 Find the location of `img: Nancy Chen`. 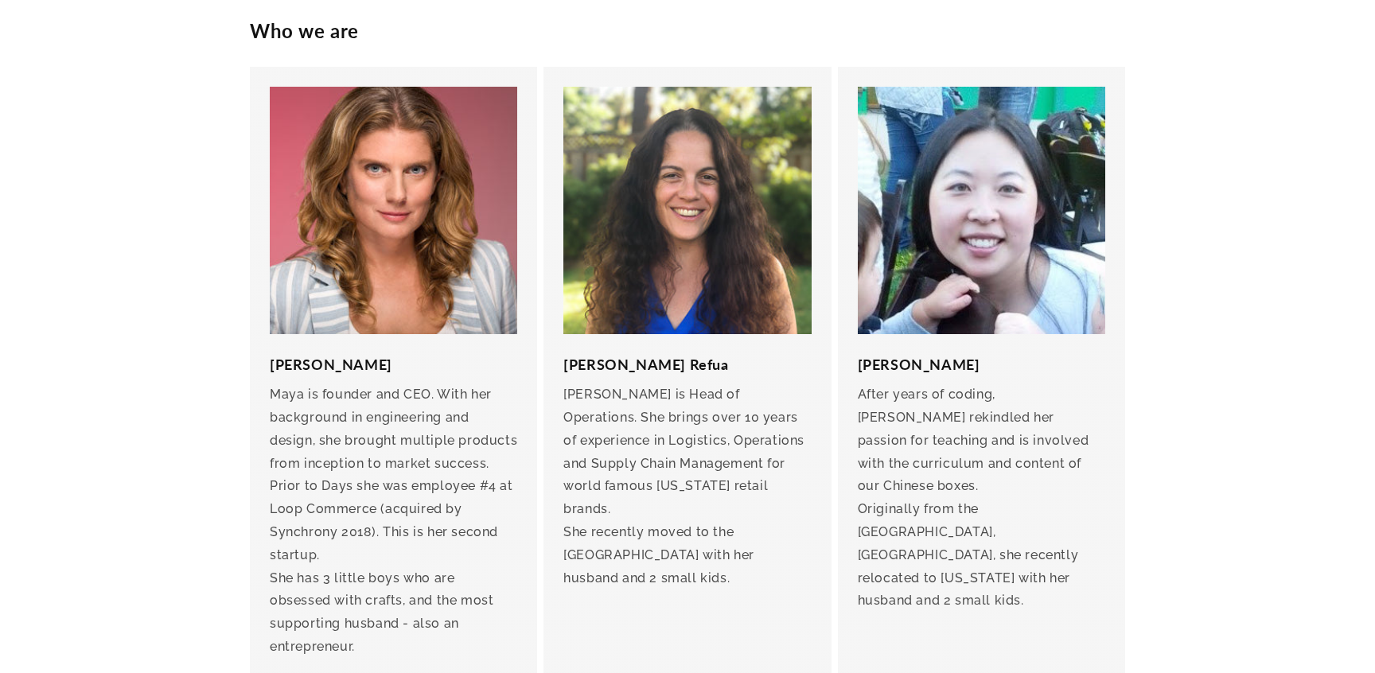

img: Nancy Chen is located at coordinates (981, 210).